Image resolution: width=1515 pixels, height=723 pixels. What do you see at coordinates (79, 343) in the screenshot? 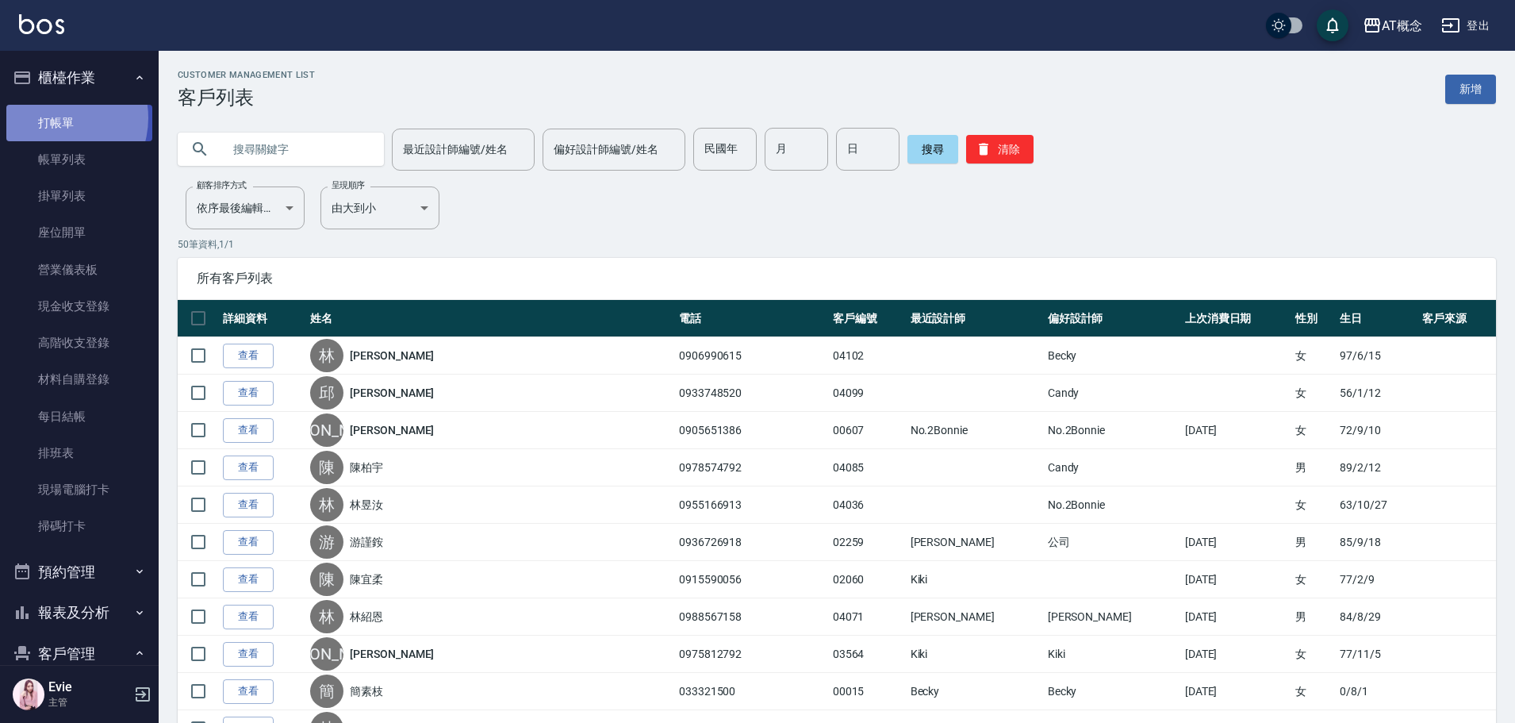
I see `a: 高階收支登錄` at bounding box center [79, 343].